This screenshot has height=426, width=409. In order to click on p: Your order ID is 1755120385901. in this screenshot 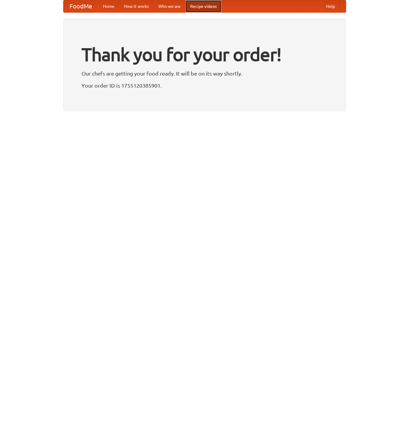, I will do `click(205, 86)`.